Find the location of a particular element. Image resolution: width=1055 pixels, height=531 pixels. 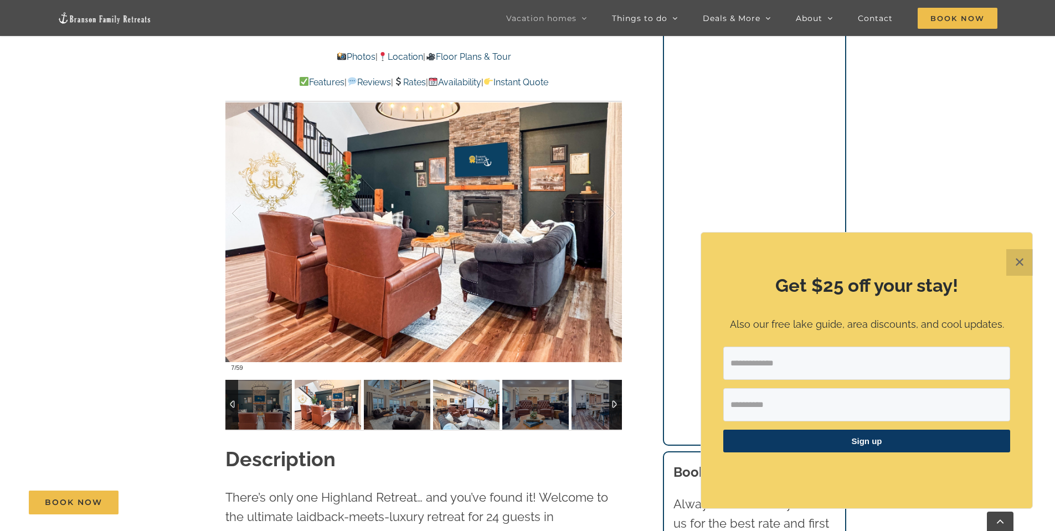

input: Email Address is located at coordinates (866, 363).